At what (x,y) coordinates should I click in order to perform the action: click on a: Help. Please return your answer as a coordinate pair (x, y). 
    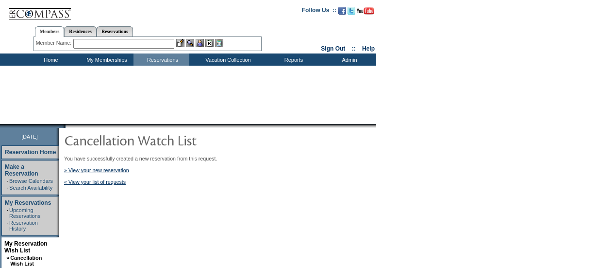
    Looking at the image, I should click on (368, 49).